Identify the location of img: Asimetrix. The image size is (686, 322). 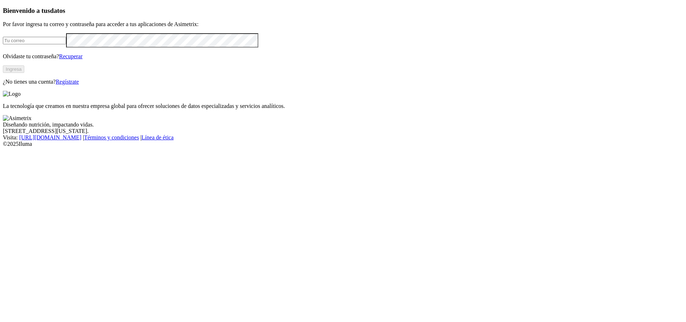
(17, 118).